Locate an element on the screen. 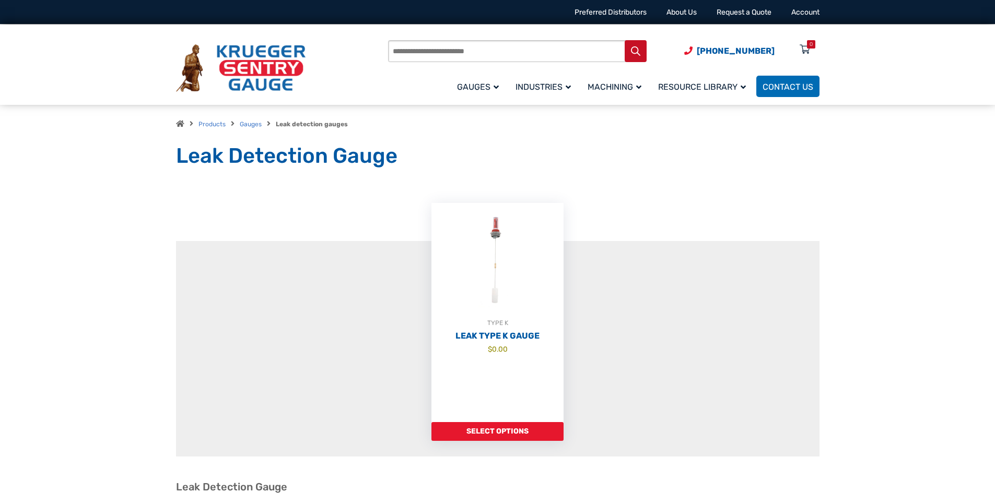 This screenshot has height=493, width=995. span: Gauges is located at coordinates (478, 87).